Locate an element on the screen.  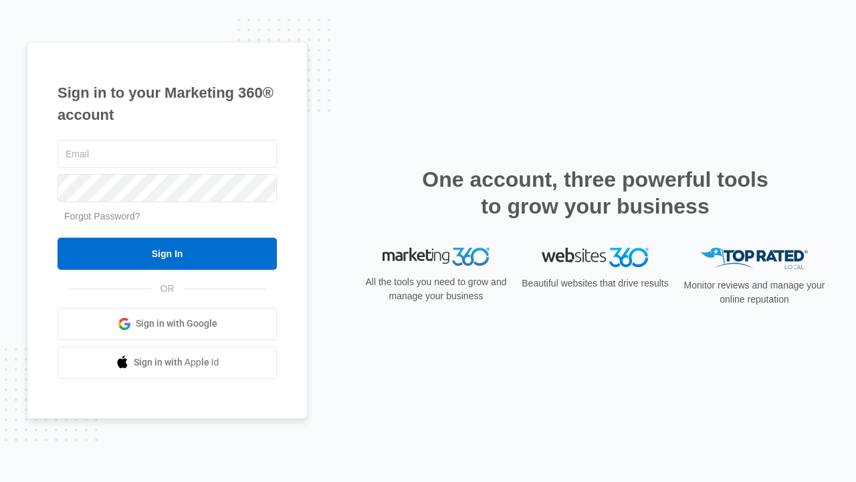
a: Sign in with Apple Id is located at coordinates (167, 363).